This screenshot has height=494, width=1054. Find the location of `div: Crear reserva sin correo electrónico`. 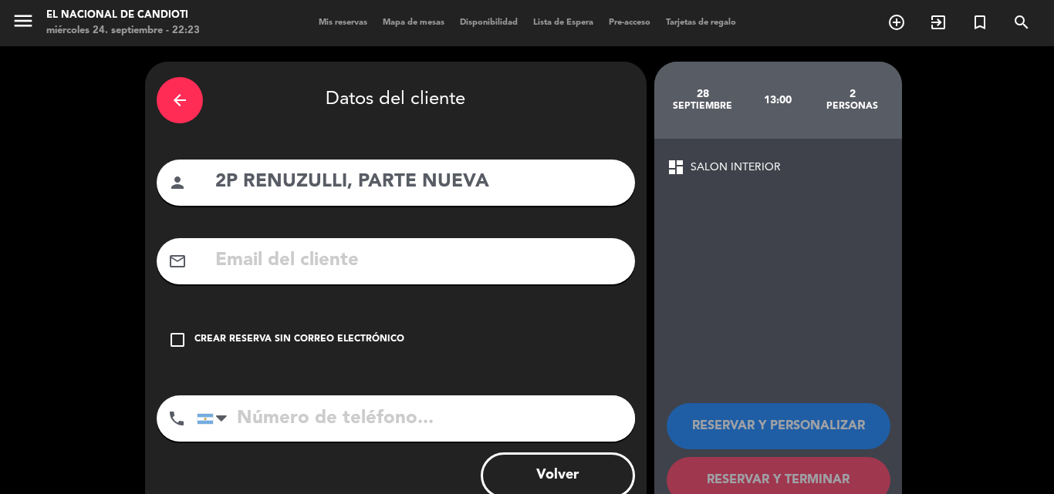

div: Crear reserva sin correo electrónico is located at coordinates (299, 340).